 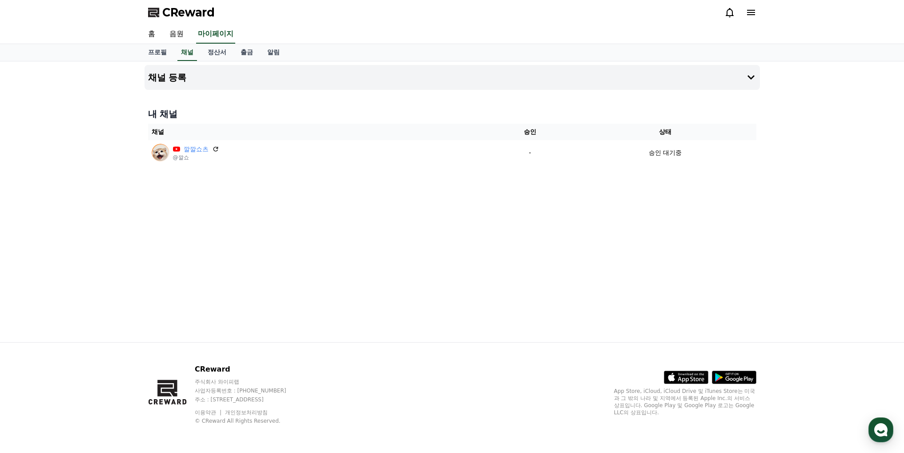 What do you see at coordinates (187, 52) in the screenshot?
I see `a: 채널` at bounding box center [187, 52].